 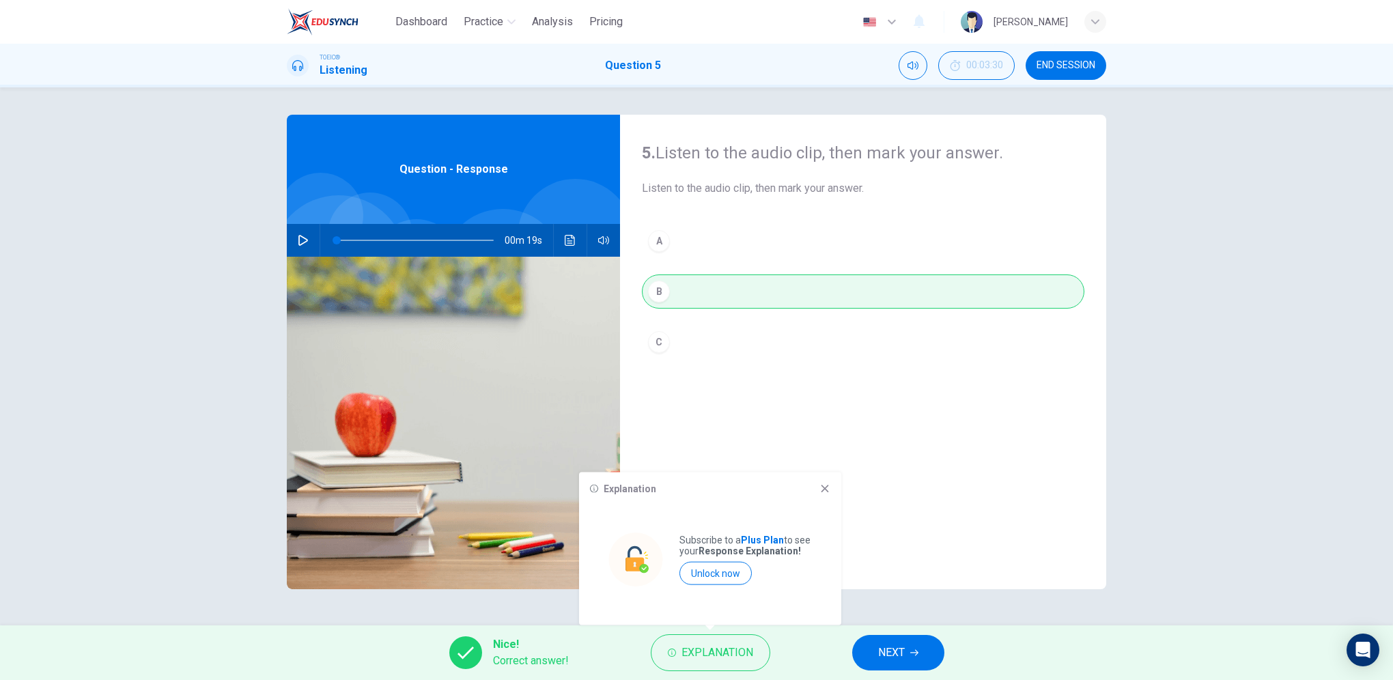 I want to click on button: Click to see the audio transcription, so click(x=570, y=240).